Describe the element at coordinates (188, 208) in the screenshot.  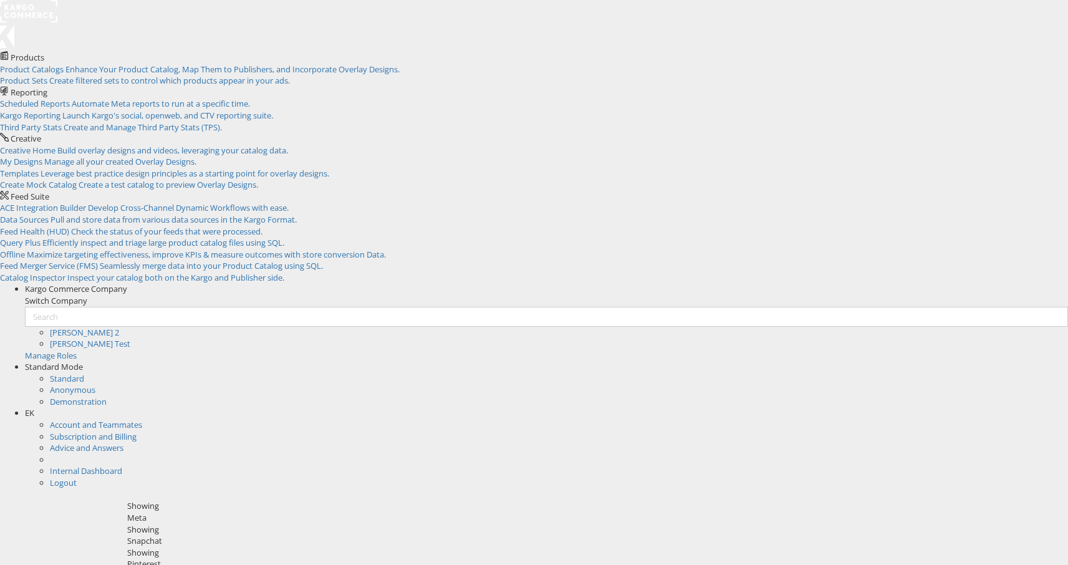
I see `span: Develop Cross-Channel Dynamic Workflows with ease.` at that location.